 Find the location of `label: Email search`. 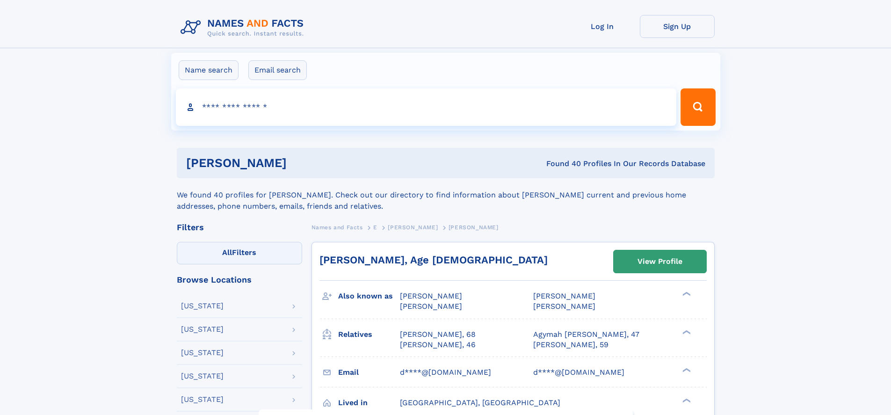

label: Email search is located at coordinates (277, 70).